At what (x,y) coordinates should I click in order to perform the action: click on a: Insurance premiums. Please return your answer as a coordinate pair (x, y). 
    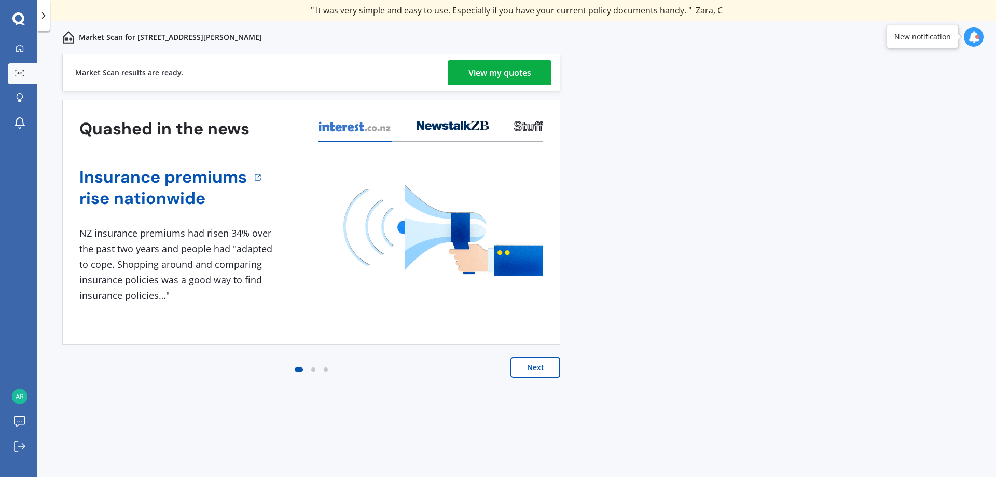
    Looking at the image, I should click on (163, 177).